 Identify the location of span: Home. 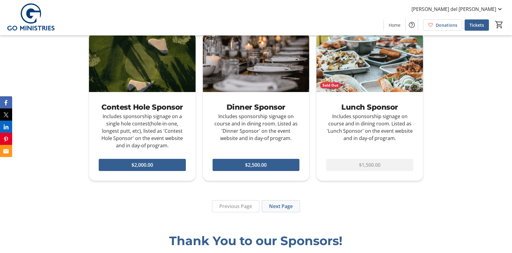
(395, 25).